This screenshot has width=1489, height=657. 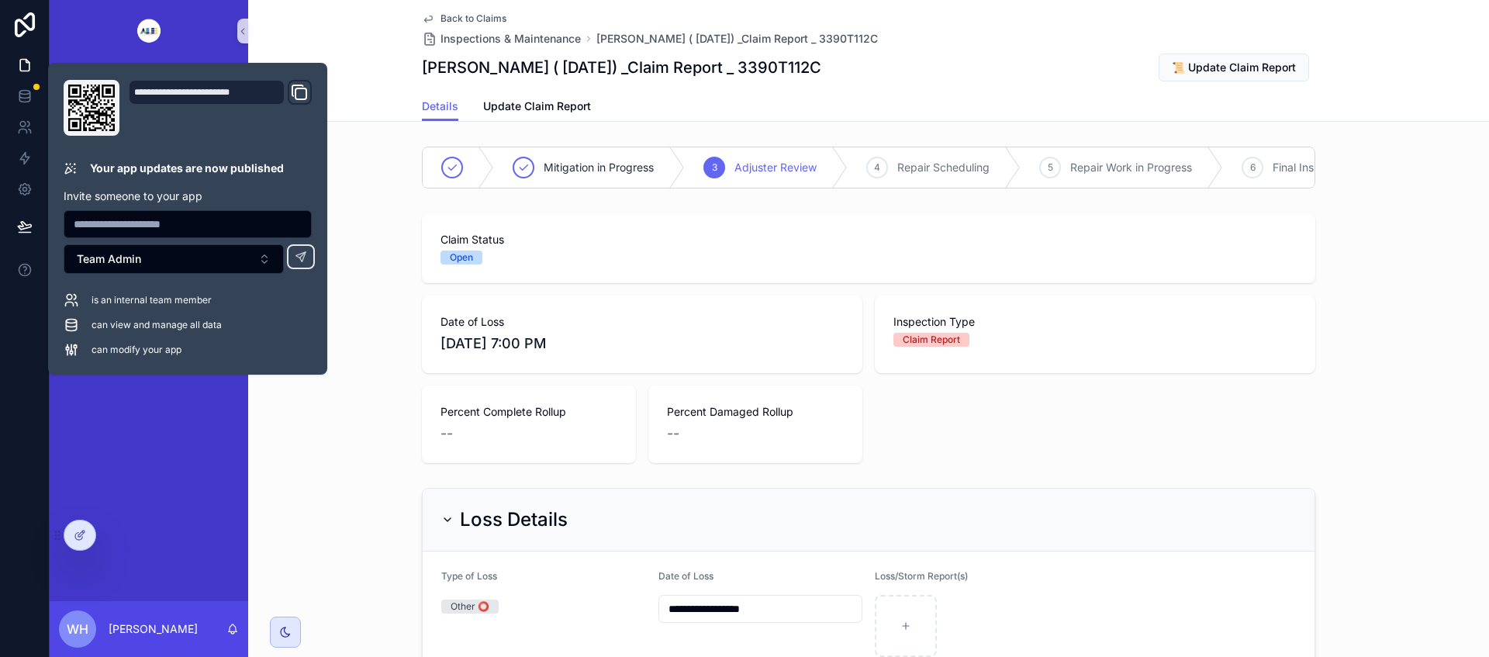 I want to click on div: Domain and Custom Link, so click(x=220, y=108).